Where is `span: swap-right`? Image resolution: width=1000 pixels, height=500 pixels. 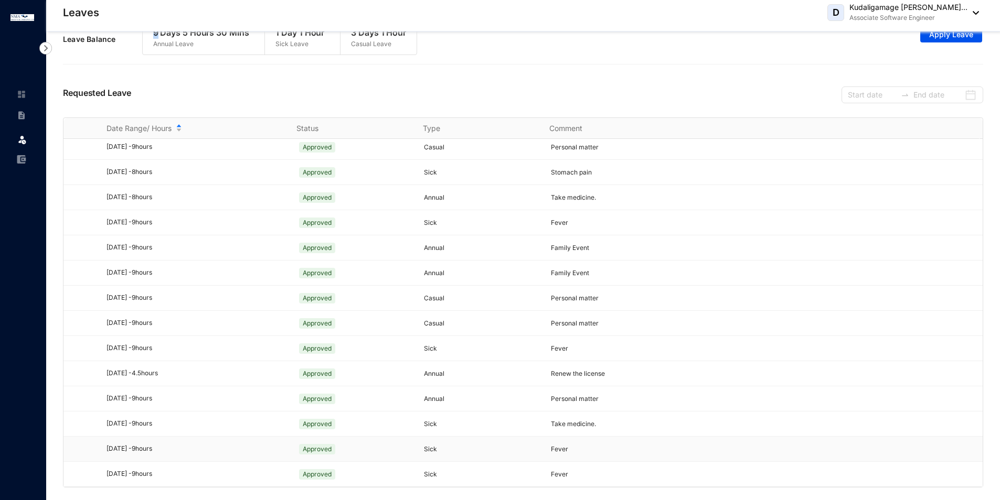
span: swap-right is located at coordinates (905, 95).